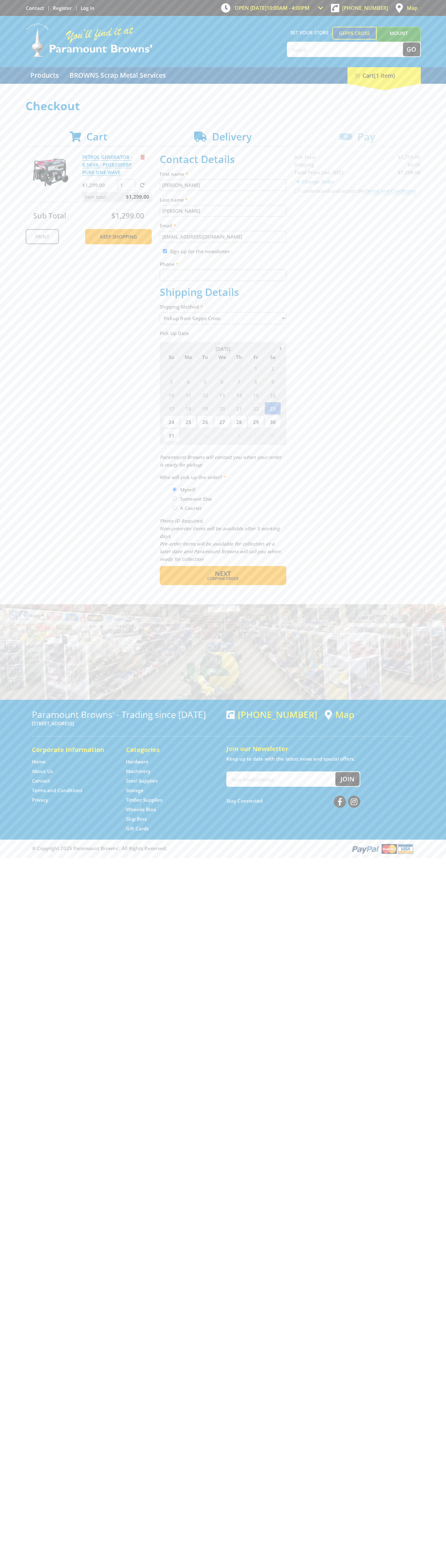  What do you see at coordinates (272, 395) in the screenshot?
I see `span: 16` at bounding box center [272, 395].